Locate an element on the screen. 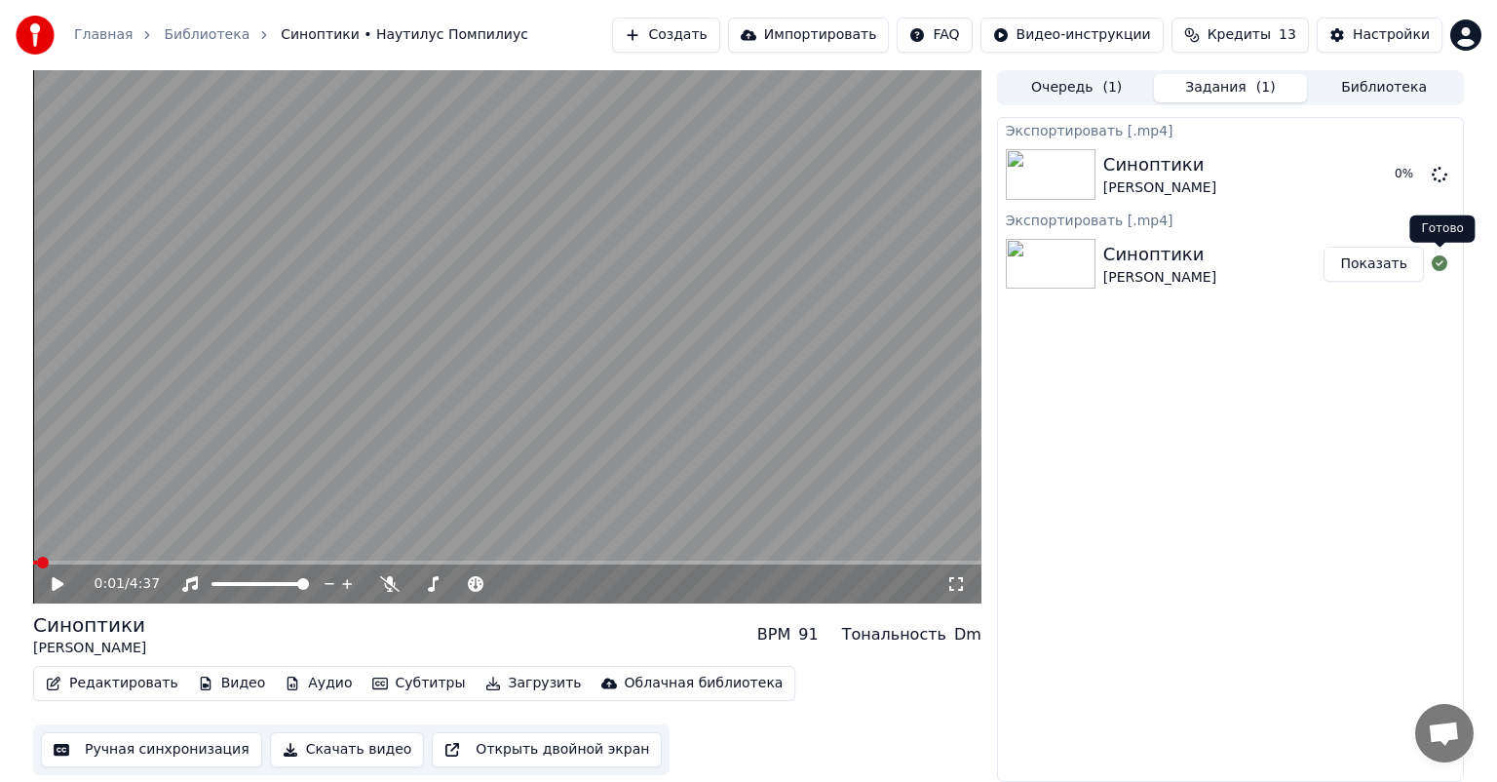 The height and width of the screenshot is (782, 1497). button: Скачать видео is located at coordinates (347, 750).